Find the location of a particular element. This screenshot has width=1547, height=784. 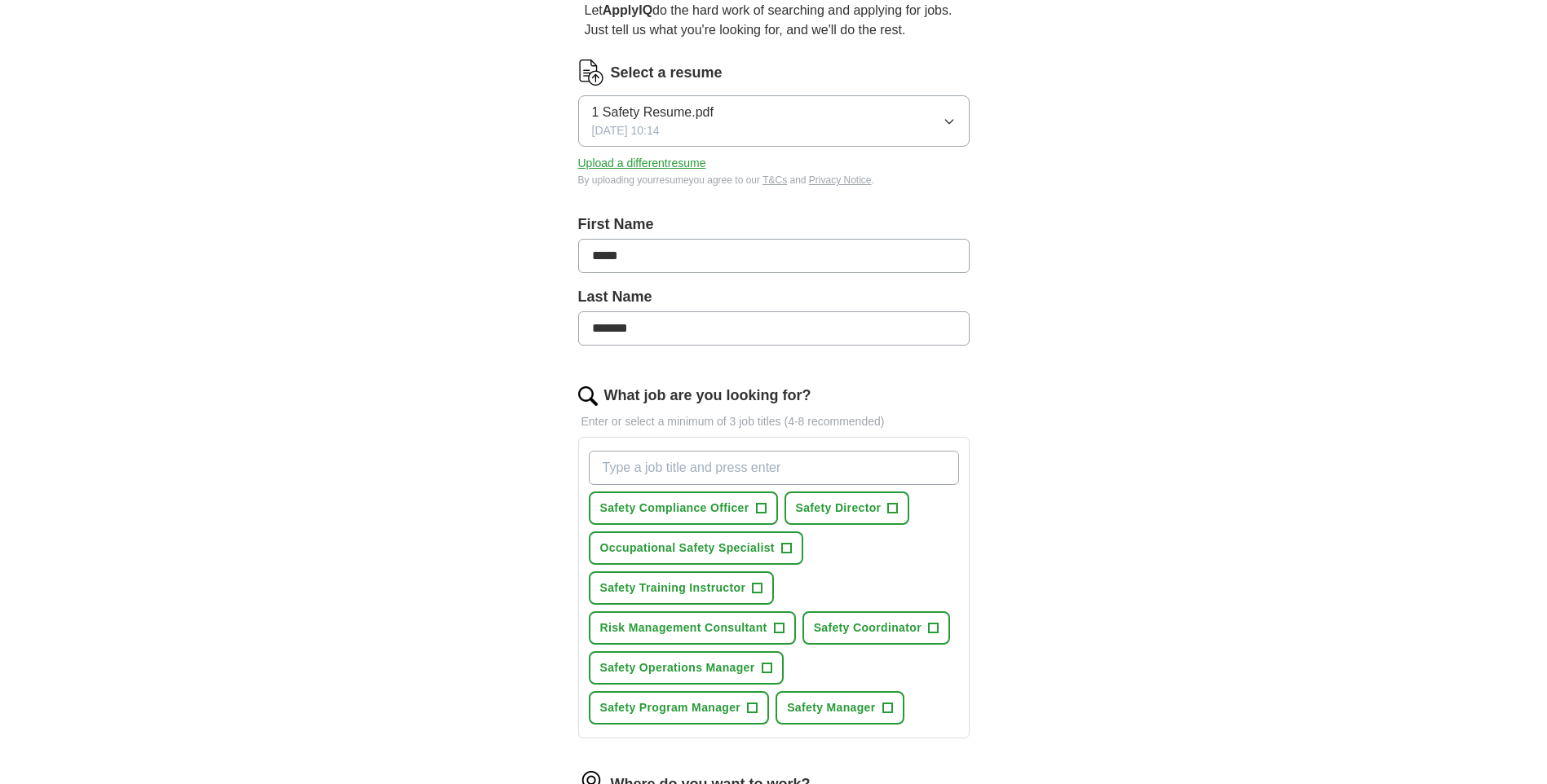

span: Occupational Safety Specialist is located at coordinates (688, 548).